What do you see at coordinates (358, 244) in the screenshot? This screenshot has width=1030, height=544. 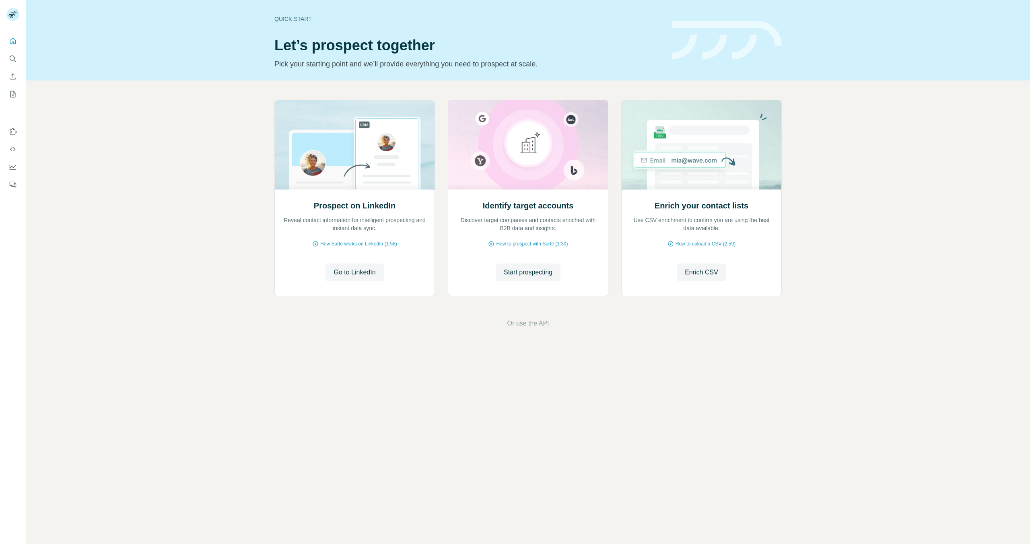 I see `span: How Surfe works on LinkedIn (1:58)` at bounding box center [358, 244].